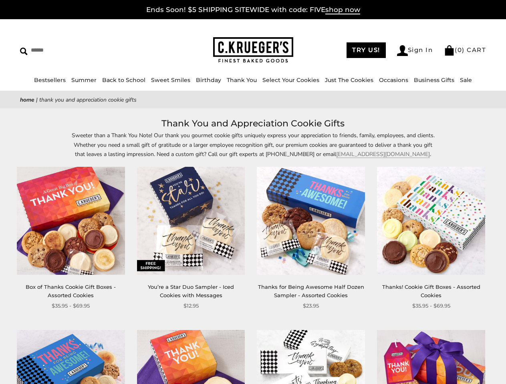 The width and height of the screenshot is (506, 384). Describe the element at coordinates (73, 50) in the screenshot. I see `input: Search` at that location.